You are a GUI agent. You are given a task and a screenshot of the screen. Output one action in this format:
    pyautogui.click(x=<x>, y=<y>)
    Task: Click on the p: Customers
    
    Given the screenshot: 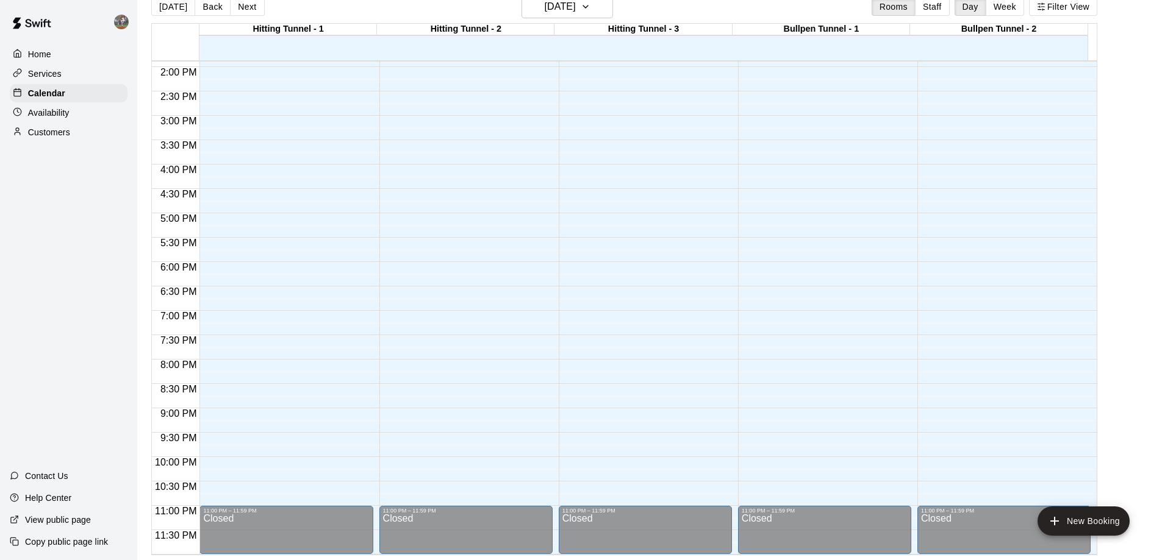 What is the action you would take?
    pyautogui.click(x=49, y=132)
    